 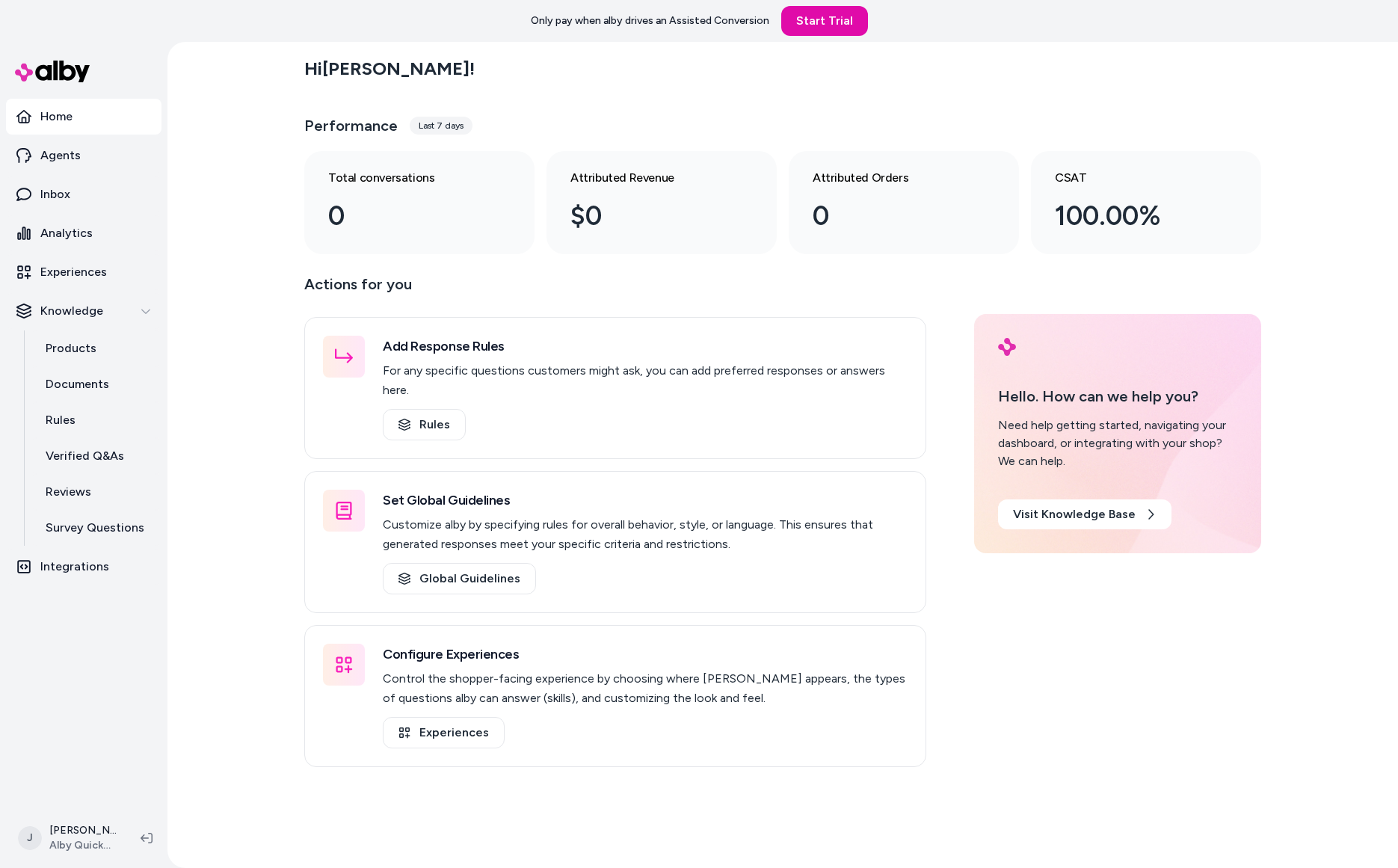 What do you see at coordinates (903, 203) in the screenshot?
I see `a: Attributed Orders 0` at bounding box center [903, 203].